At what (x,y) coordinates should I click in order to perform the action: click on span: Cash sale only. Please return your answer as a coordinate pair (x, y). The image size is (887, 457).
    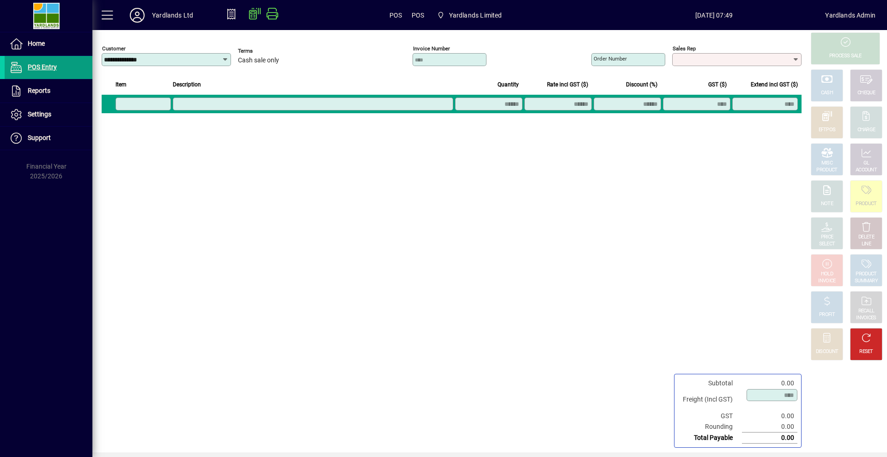
    Looking at the image, I should click on (258, 61).